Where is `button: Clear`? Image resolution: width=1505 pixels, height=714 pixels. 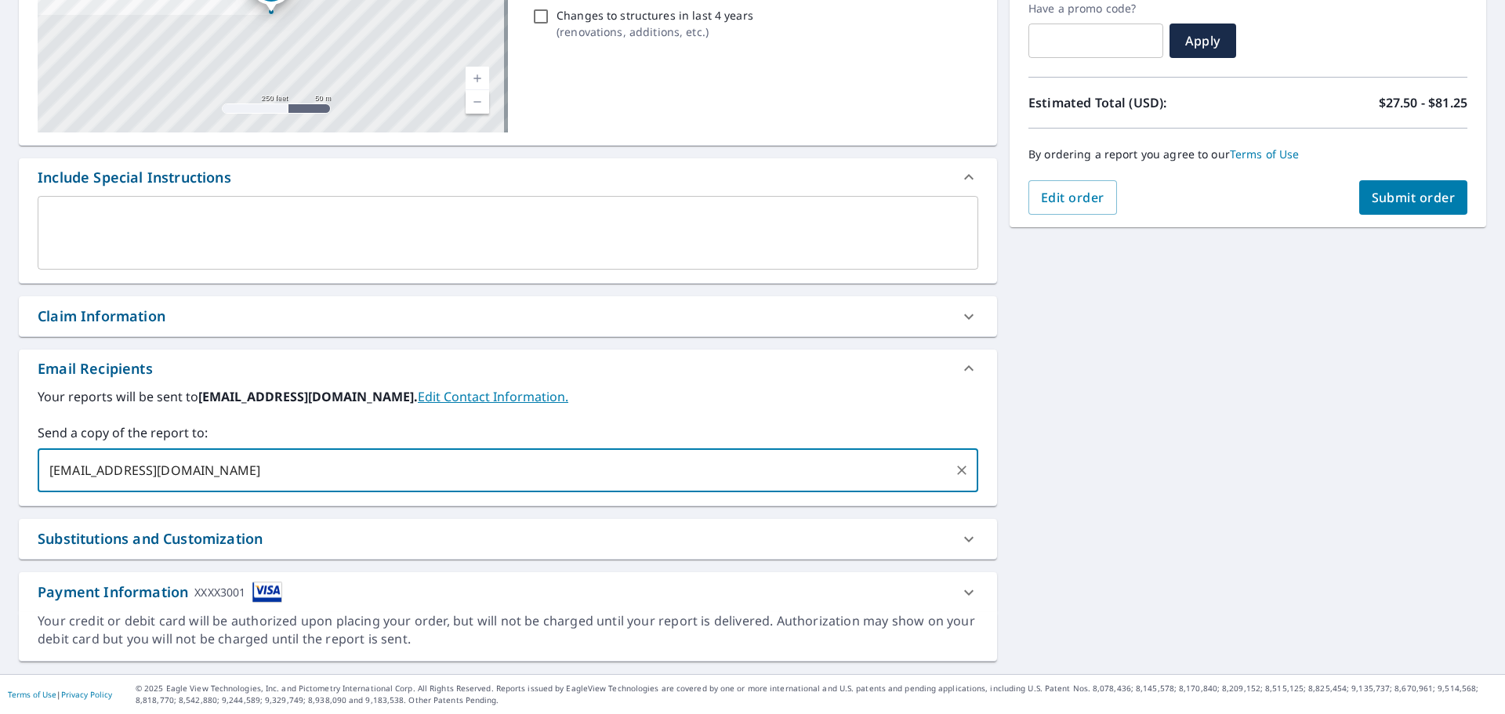 button: Clear is located at coordinates (962, 470).